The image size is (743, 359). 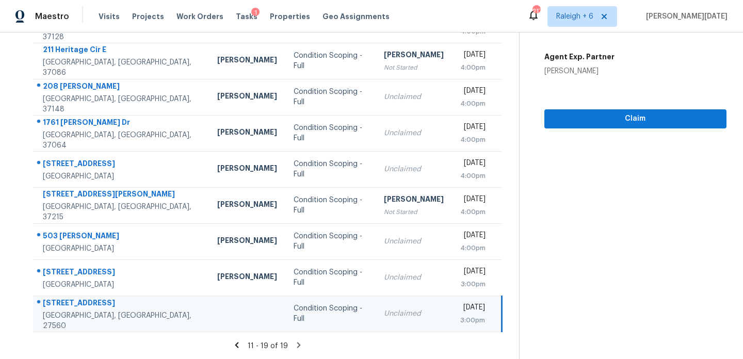 I want to click on span: Tasks, so click(x=247, y=17).